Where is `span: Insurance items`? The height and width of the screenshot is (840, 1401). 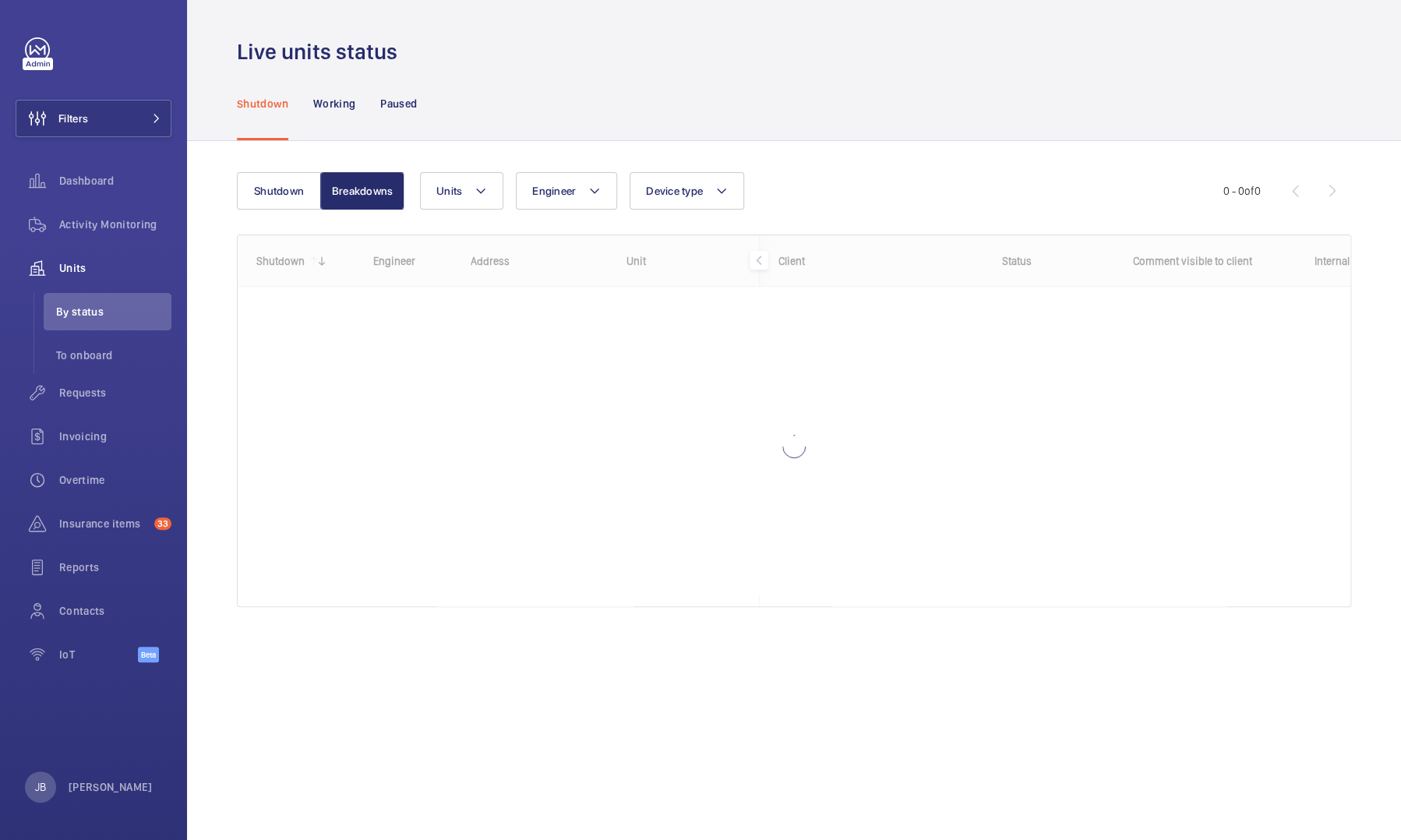 span: Insurance items is located at coordinates (104, 524).